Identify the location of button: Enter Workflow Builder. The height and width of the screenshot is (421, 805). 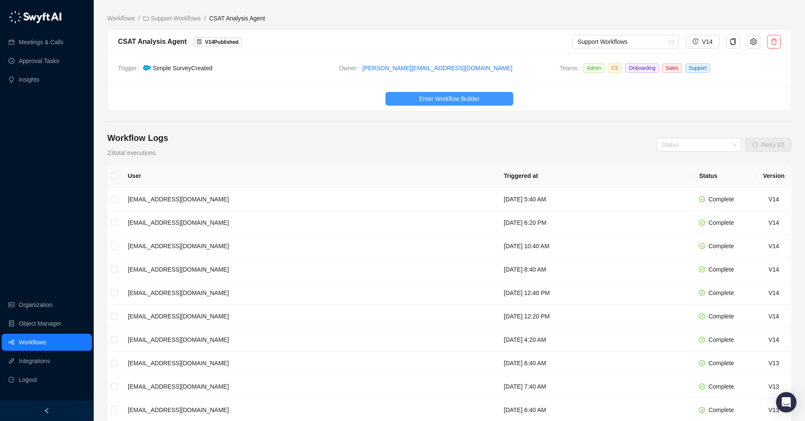
(450, 99).